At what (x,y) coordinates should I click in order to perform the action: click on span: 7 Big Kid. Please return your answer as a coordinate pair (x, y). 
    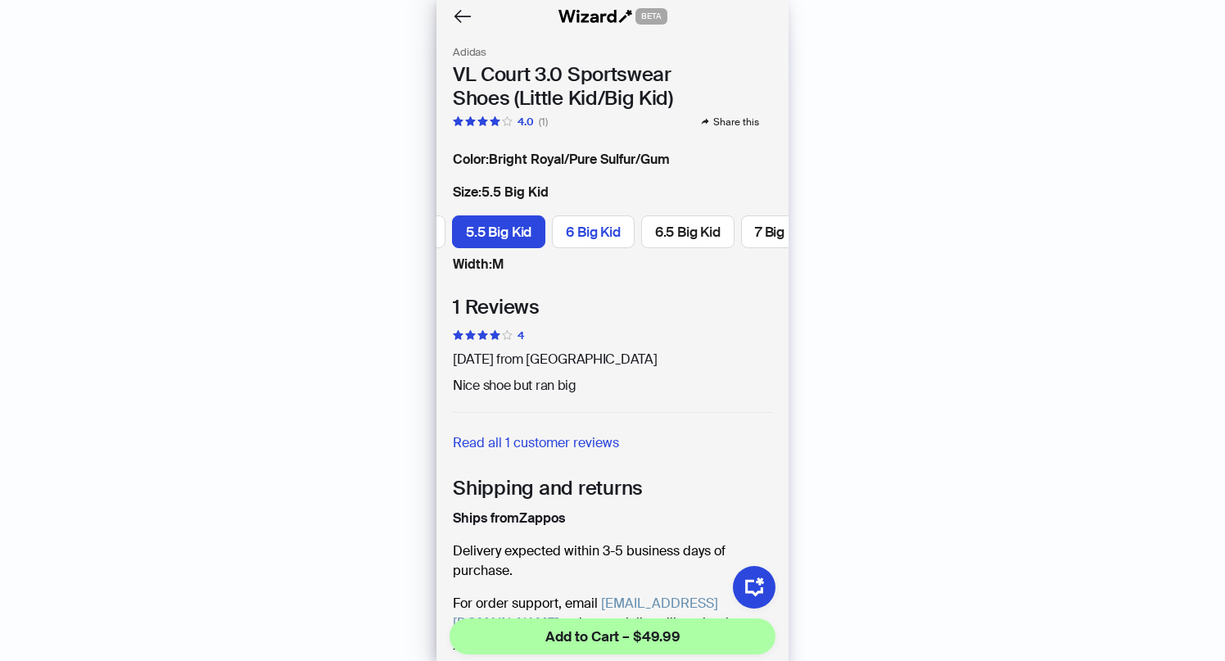
    Looking at the image, I should click on (781, 232).